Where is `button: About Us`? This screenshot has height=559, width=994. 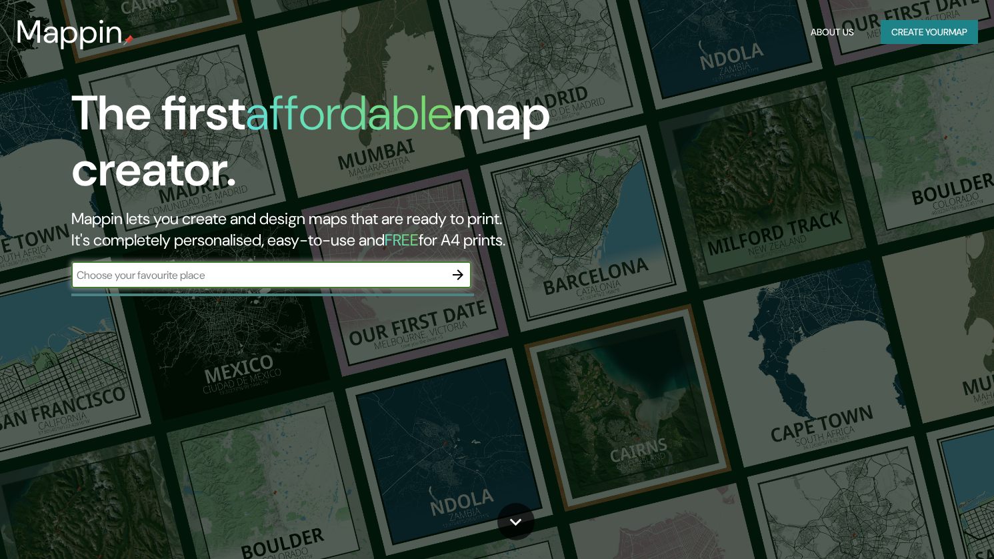 button: About Us is located at coordinates (832, 32).